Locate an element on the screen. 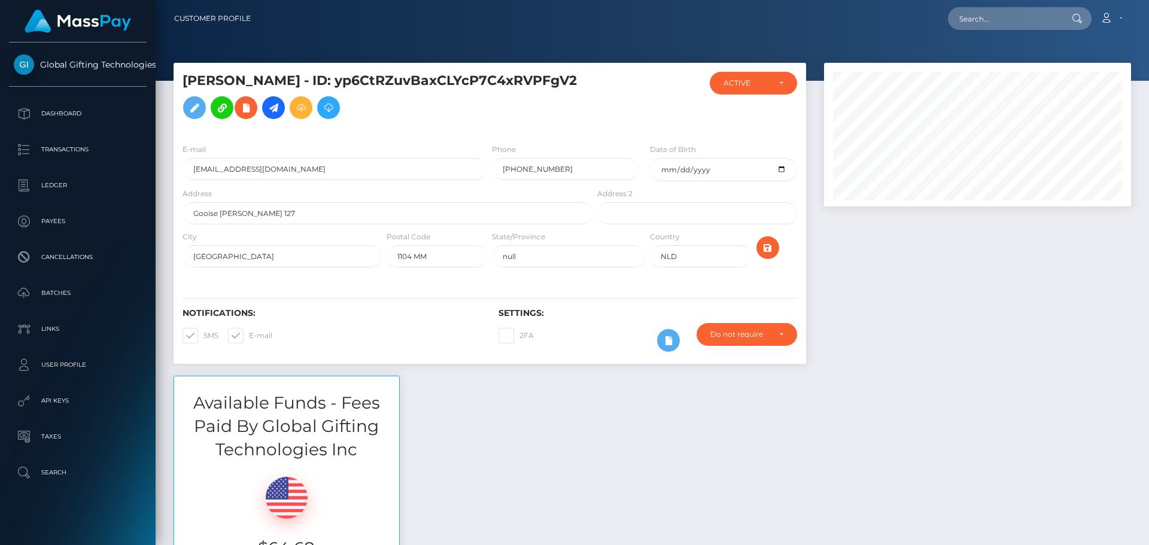  p: User Profile is located at coordinates (78, 365).